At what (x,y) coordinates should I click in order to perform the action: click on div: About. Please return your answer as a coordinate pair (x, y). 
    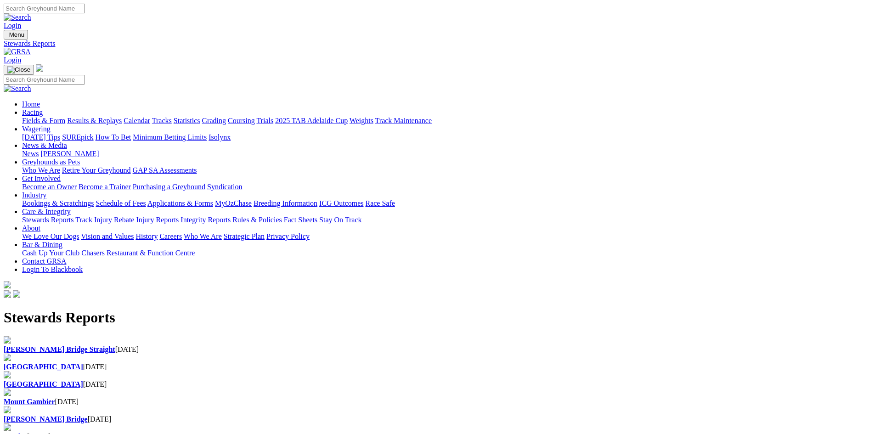
    Looking at the image, I should click on (446, 236).